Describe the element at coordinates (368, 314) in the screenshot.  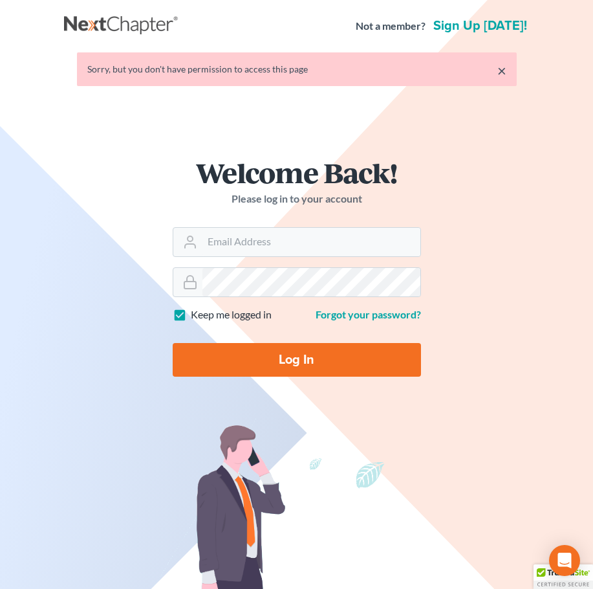
I see `a: Forgot your password?` at that location.